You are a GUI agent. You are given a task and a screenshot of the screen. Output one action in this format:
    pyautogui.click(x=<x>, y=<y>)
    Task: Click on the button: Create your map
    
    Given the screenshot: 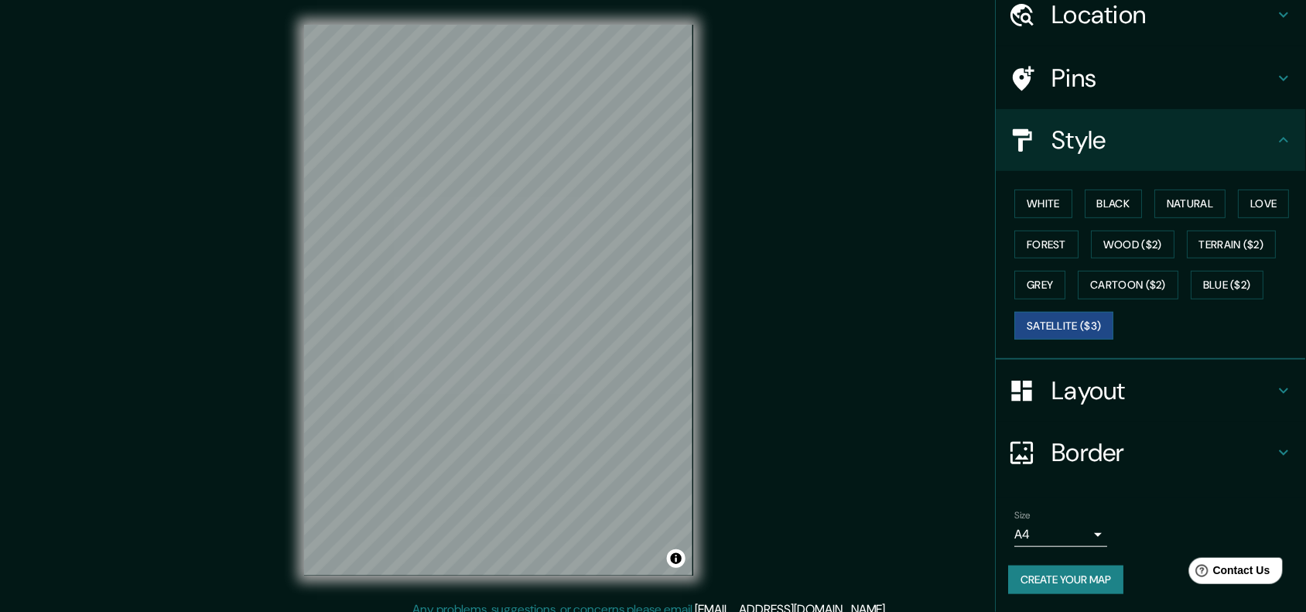 What is the action you would take?
    pyautogui.click(x=1066, y=579)
    